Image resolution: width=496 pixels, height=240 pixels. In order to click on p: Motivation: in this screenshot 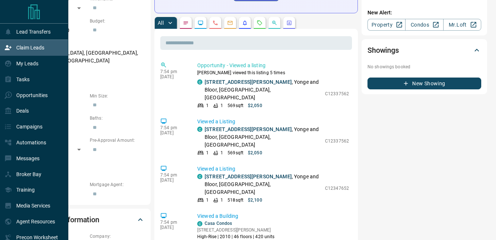, I will do `click(88, 74)`.